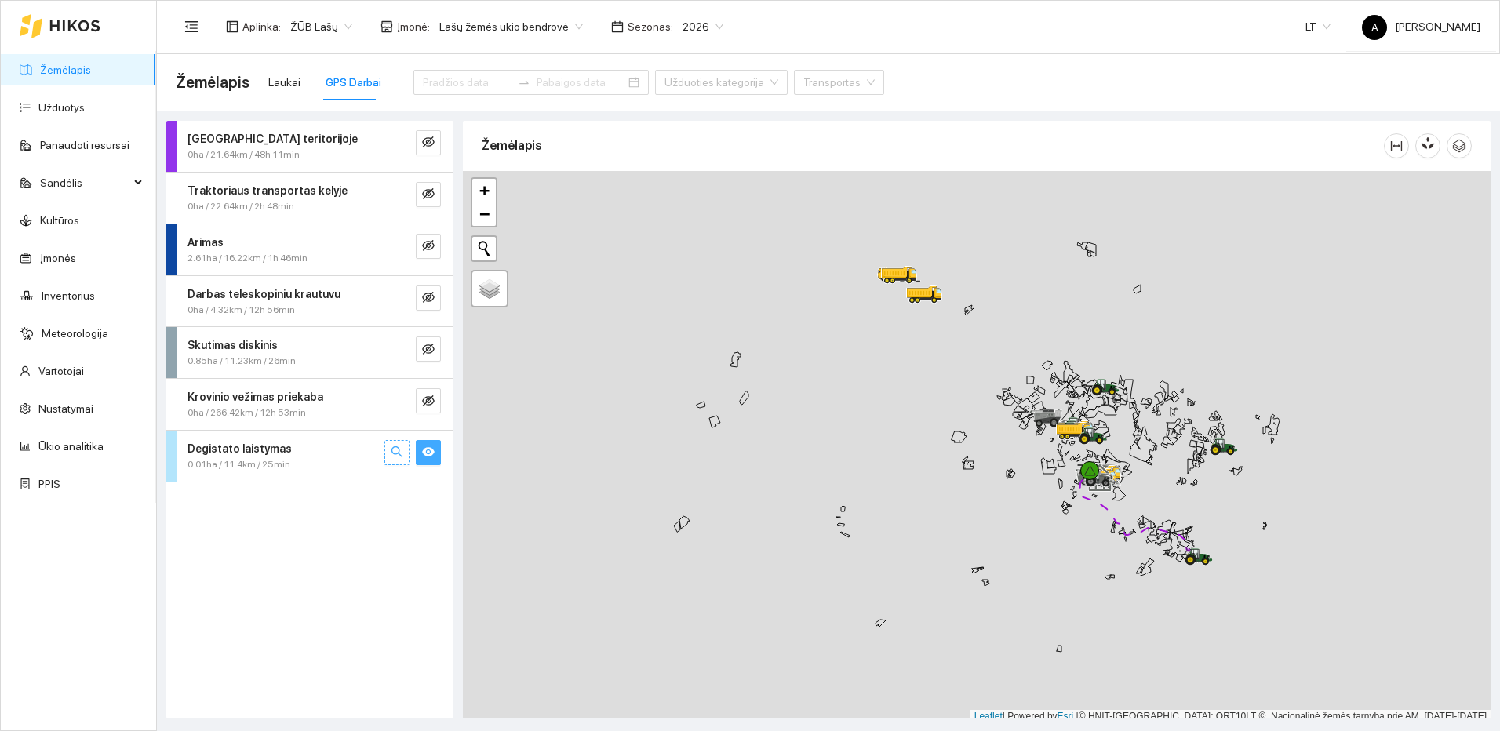  Describe the element at coordinates (1396, 146) in the screenshot. I see `span: column-width` at that location.